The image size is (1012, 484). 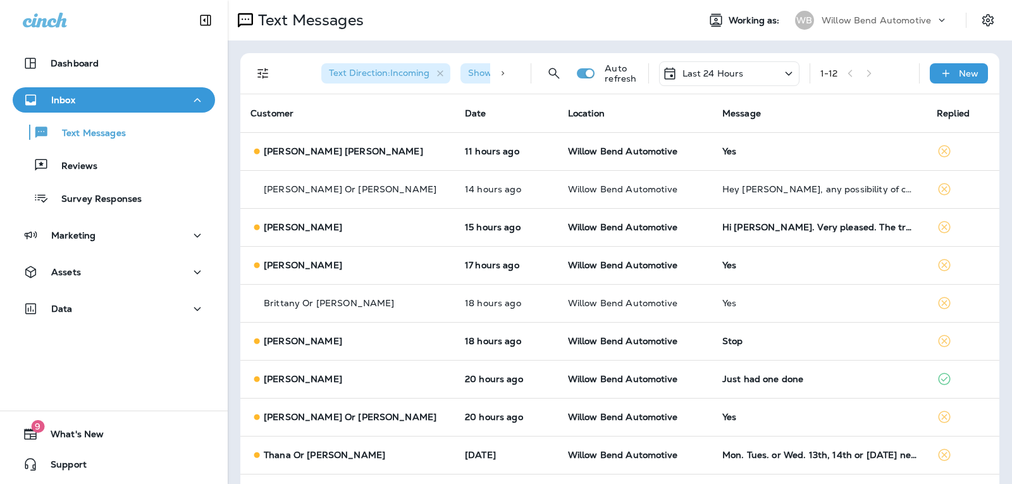 I want to click on p: Auto refresh, so click(x=621, y=73).